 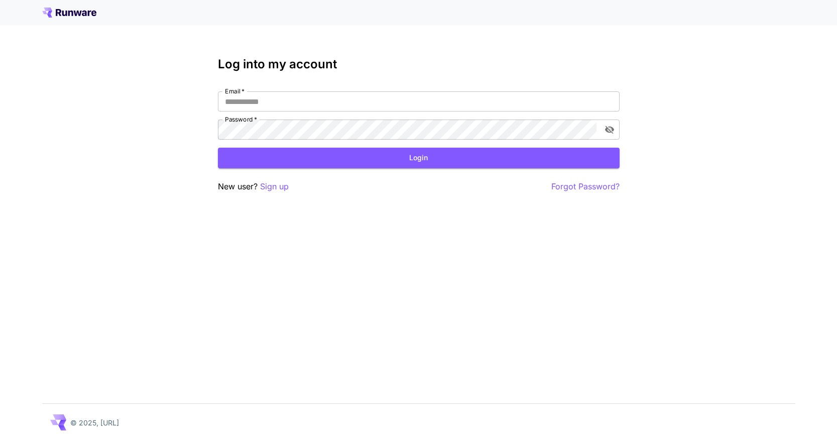 I want to click on label: Password, so click(x=241, y=119).